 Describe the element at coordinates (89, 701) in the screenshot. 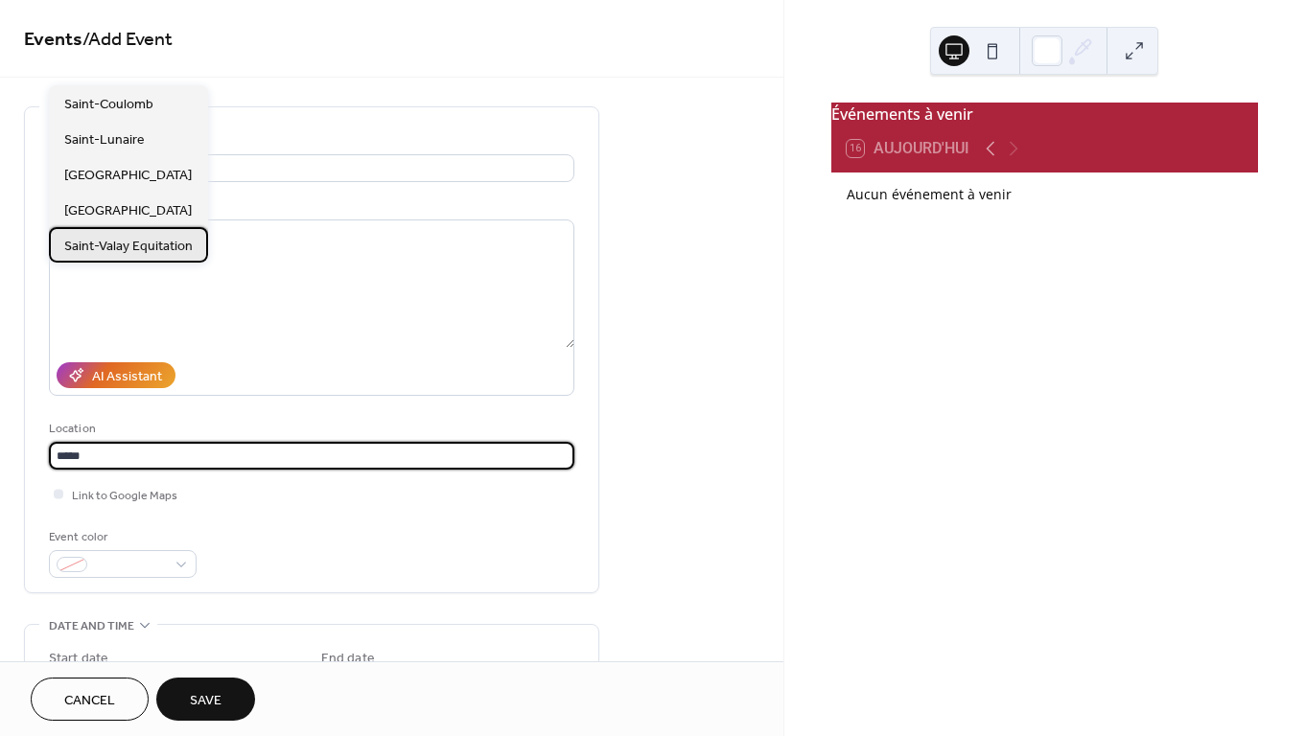

I see `span: Cancel` at that location.